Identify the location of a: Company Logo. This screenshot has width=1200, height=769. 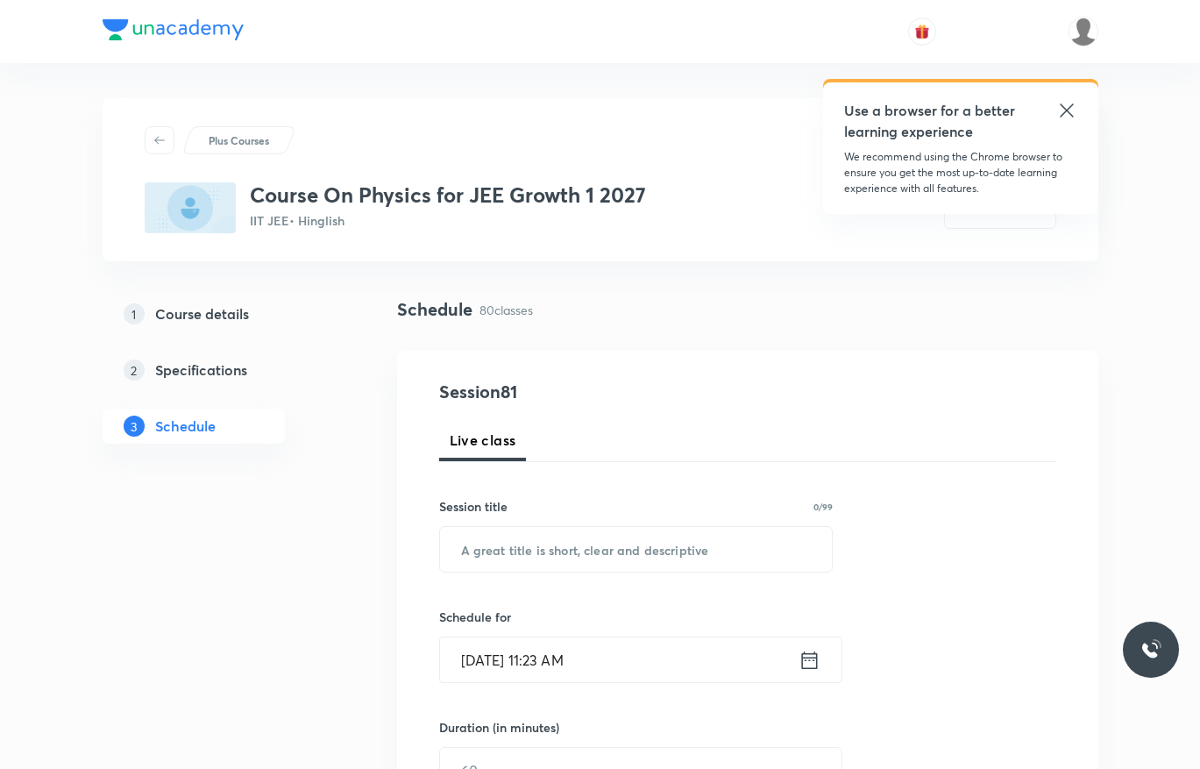
(173, 32).